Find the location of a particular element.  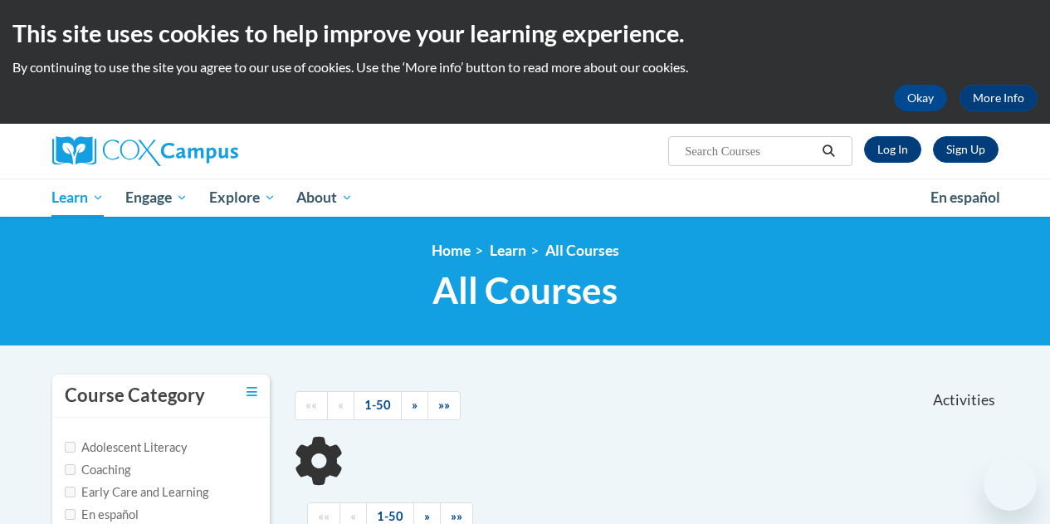

span: Explore is located at coordinates (242, 198).